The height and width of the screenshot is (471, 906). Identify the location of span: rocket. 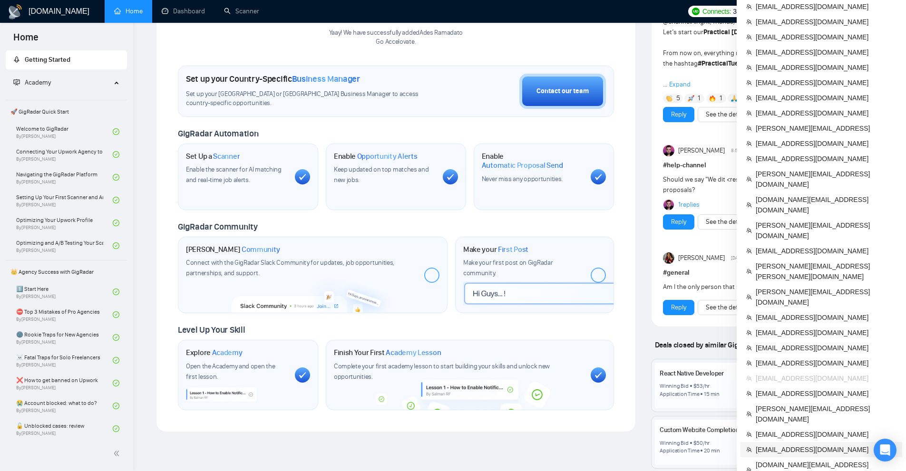
(17, 59).